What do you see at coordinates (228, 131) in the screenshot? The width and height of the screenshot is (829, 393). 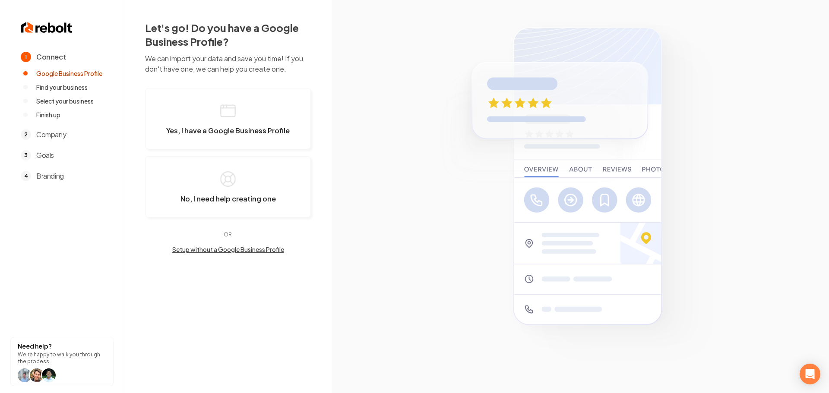 I see `span: Yes, I have a Google Business Profile` at bounding box center [228, 131].